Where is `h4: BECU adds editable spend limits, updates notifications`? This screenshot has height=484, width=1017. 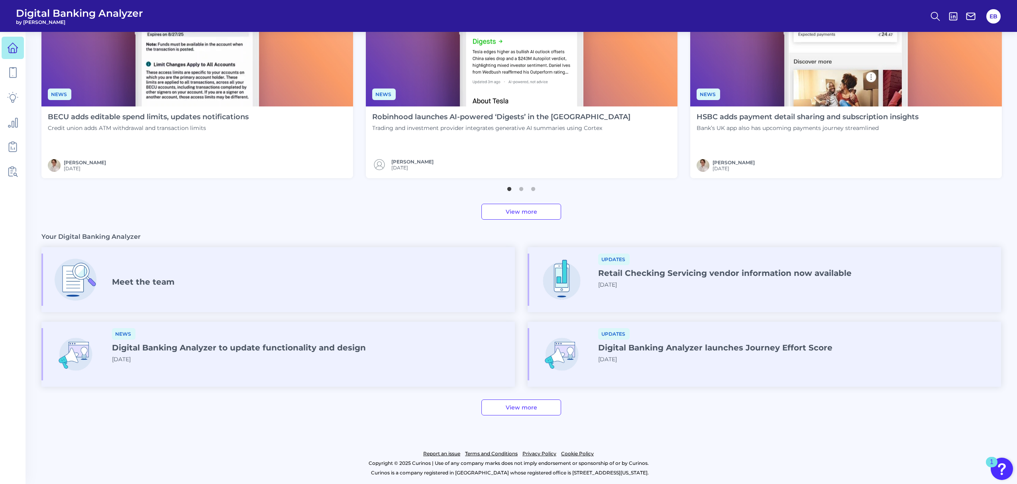
h4: BECU adds editable spend limits, updates notifications is located at coordinates (148, 117).